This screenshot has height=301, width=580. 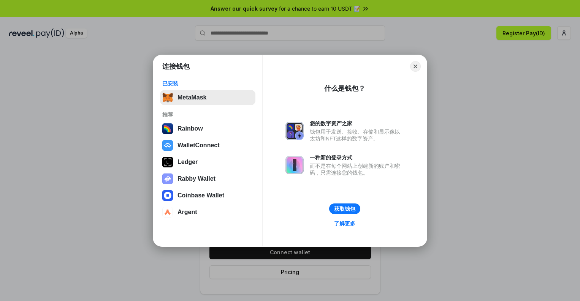 I want to click on img: svg+xml,%3Csvg%20fill%3D%22none%22%20height%3D%2233%22%20viewBox%3D%220%200%2035%2033%22%20width%..., so click(x=168, y=98).